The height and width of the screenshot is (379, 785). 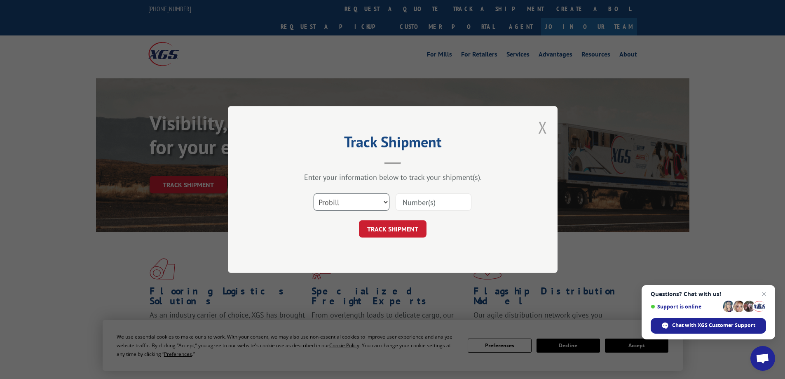 I want to click on span: Chat with XGS Customer Support, so click(x=714, y=325).